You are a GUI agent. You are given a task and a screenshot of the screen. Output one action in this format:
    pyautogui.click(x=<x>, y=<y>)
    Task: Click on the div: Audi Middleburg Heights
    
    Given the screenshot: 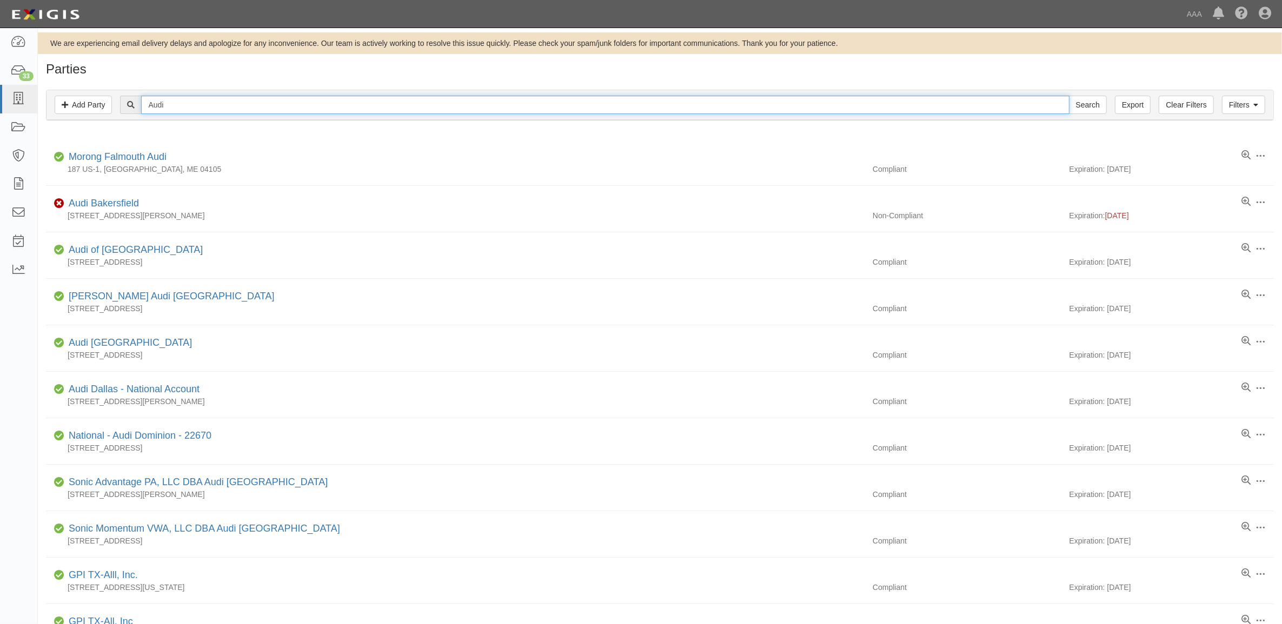 What is the action you would take?
    pyautogui.click(x=128, y=343)
    